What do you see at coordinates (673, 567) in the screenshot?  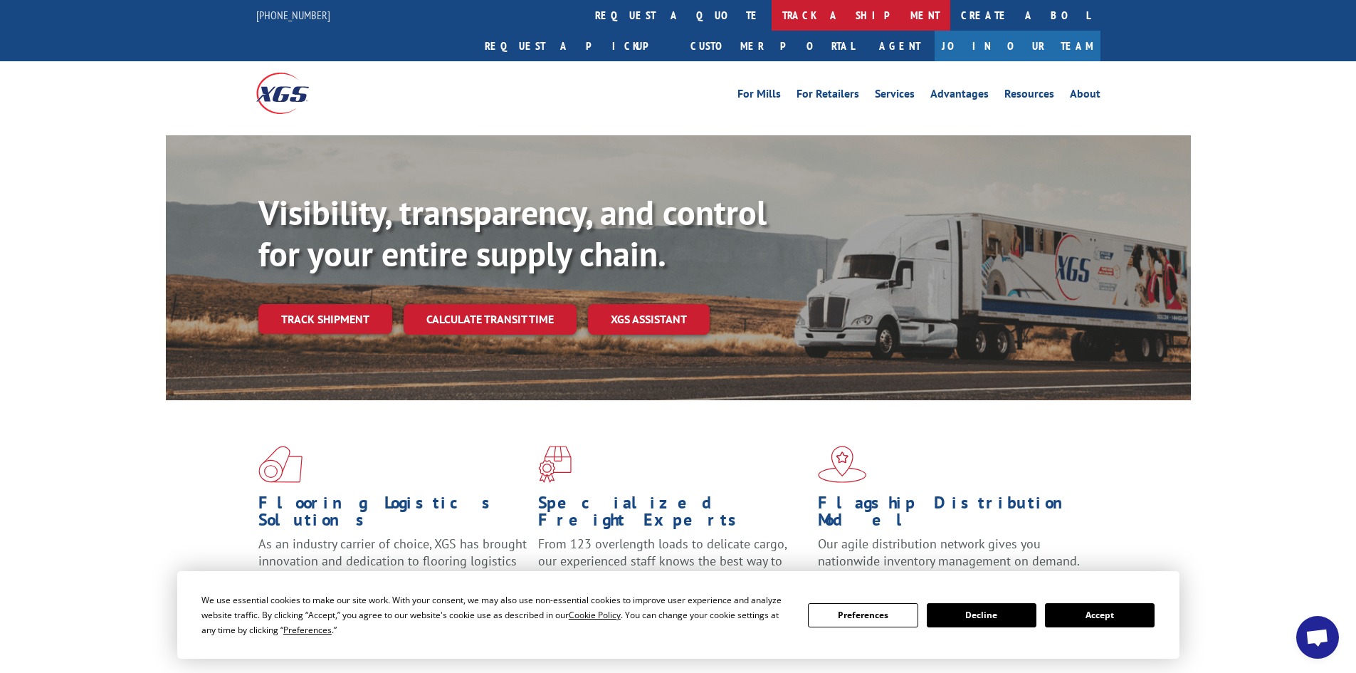 I see `p: From 123 overlength loads to delicate cargo, our experienced staff knows the best way to move you...` at bounding box center [673, 567].